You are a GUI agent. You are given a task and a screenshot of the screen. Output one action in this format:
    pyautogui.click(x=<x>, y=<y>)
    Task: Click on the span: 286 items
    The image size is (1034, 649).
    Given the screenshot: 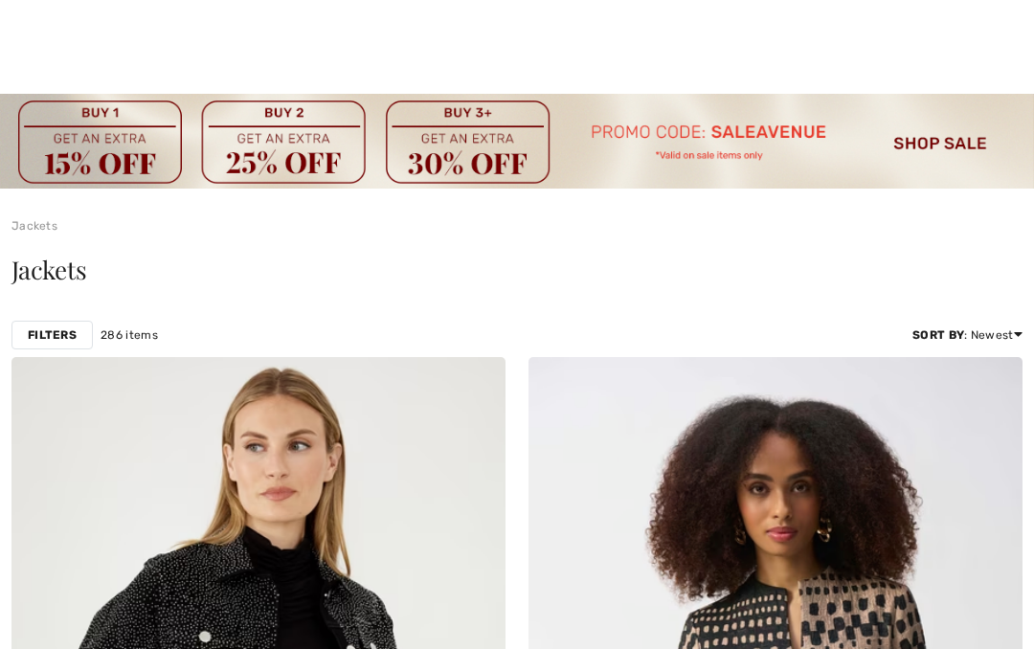 What is the action you would take?
    pyautogui.click(x=129, y=335)
    